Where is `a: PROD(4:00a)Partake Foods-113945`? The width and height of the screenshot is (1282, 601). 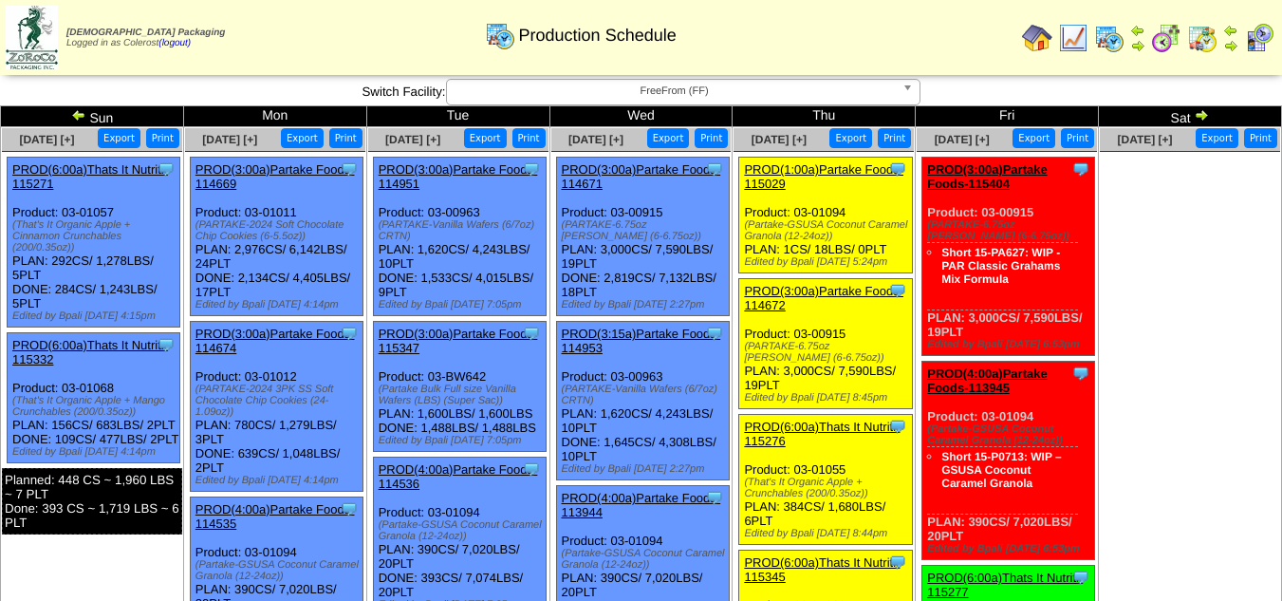
a: PROD(4:00a)Partake Foods-113945 is located at coordinates (987, 380).